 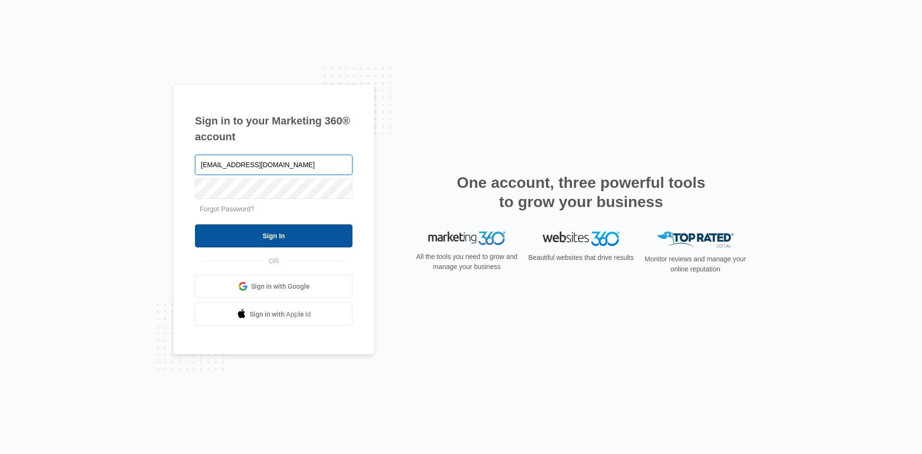 I want to click on p: All the tools you need to grow and manage your business, so click(x=467, y=262).